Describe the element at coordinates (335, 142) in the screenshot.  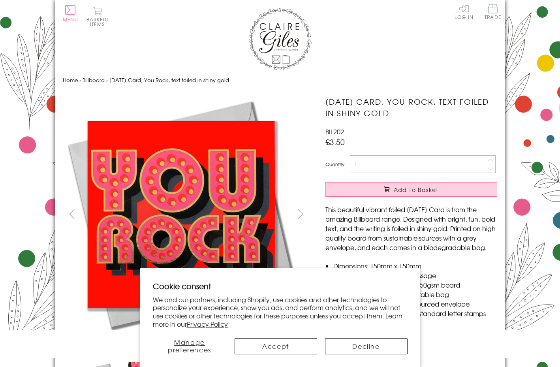
I see `span: £3.50` at that location.